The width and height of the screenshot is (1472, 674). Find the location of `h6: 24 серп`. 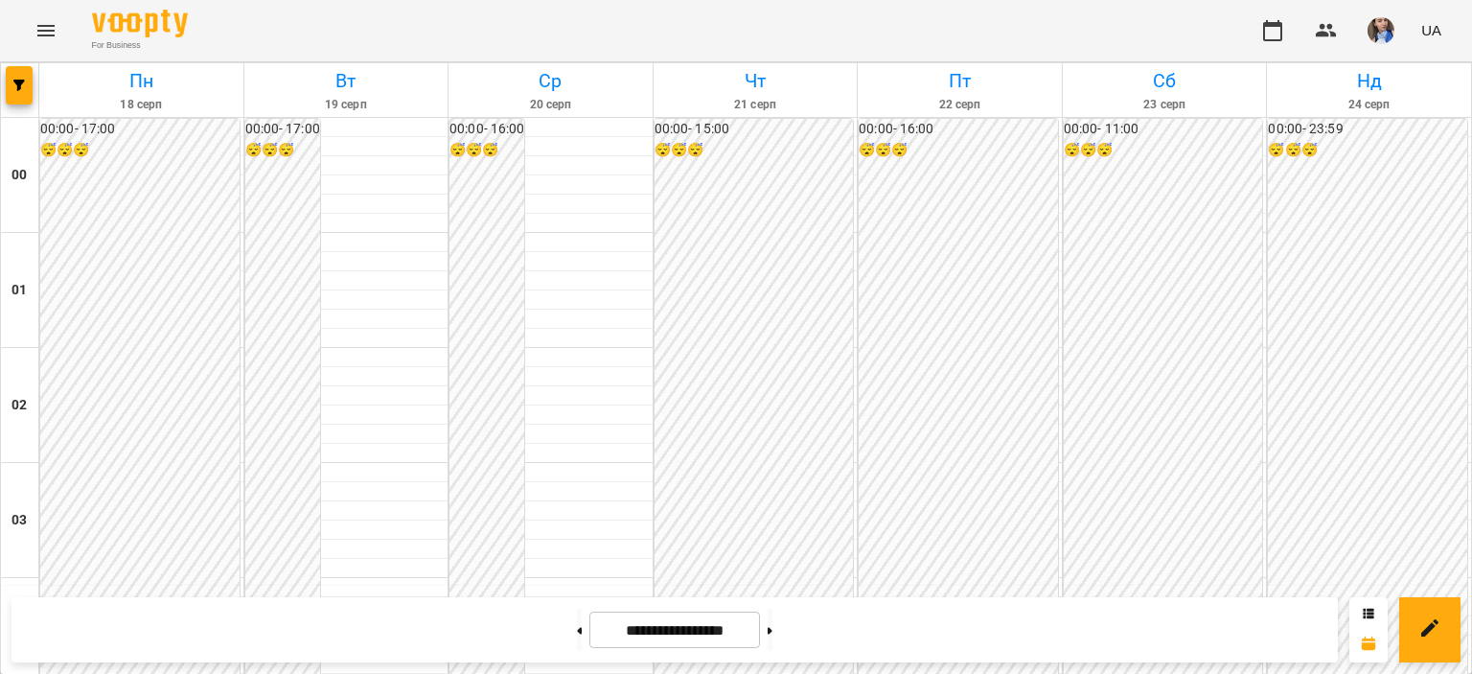

h6: 24 серп is located at coordinates (1368, 104).